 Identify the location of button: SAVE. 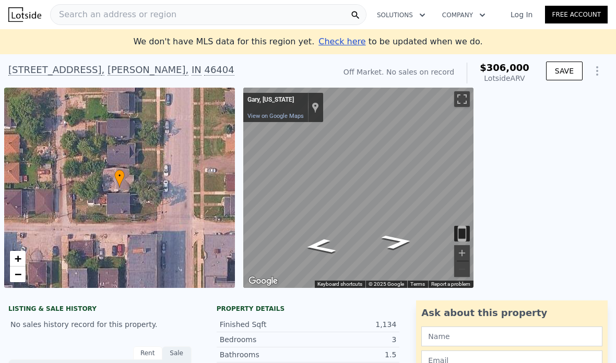
(564, 71).